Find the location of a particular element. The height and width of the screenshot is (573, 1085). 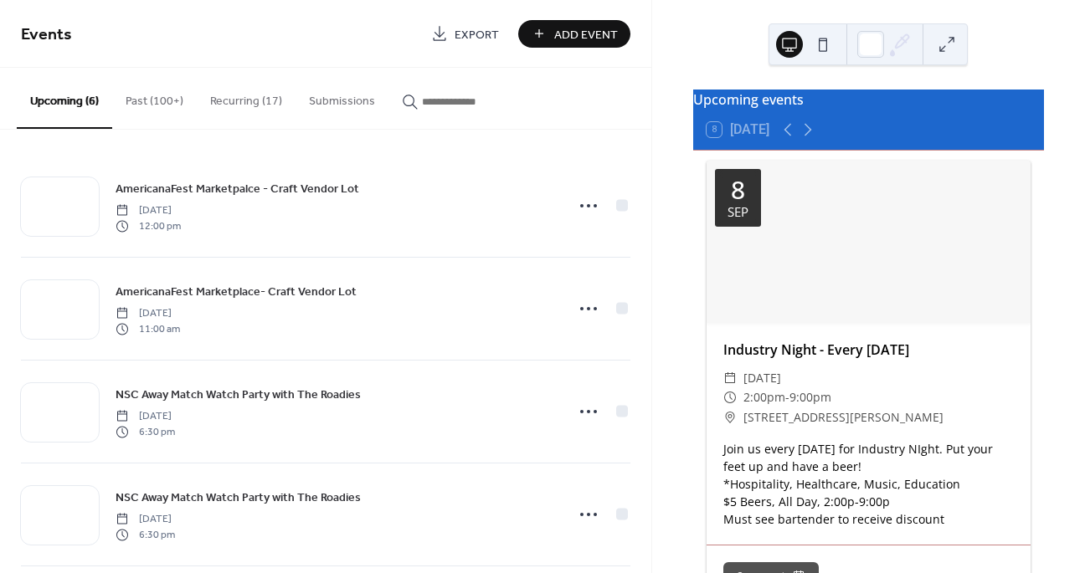

span: Export is located at coordinates (476, 34).